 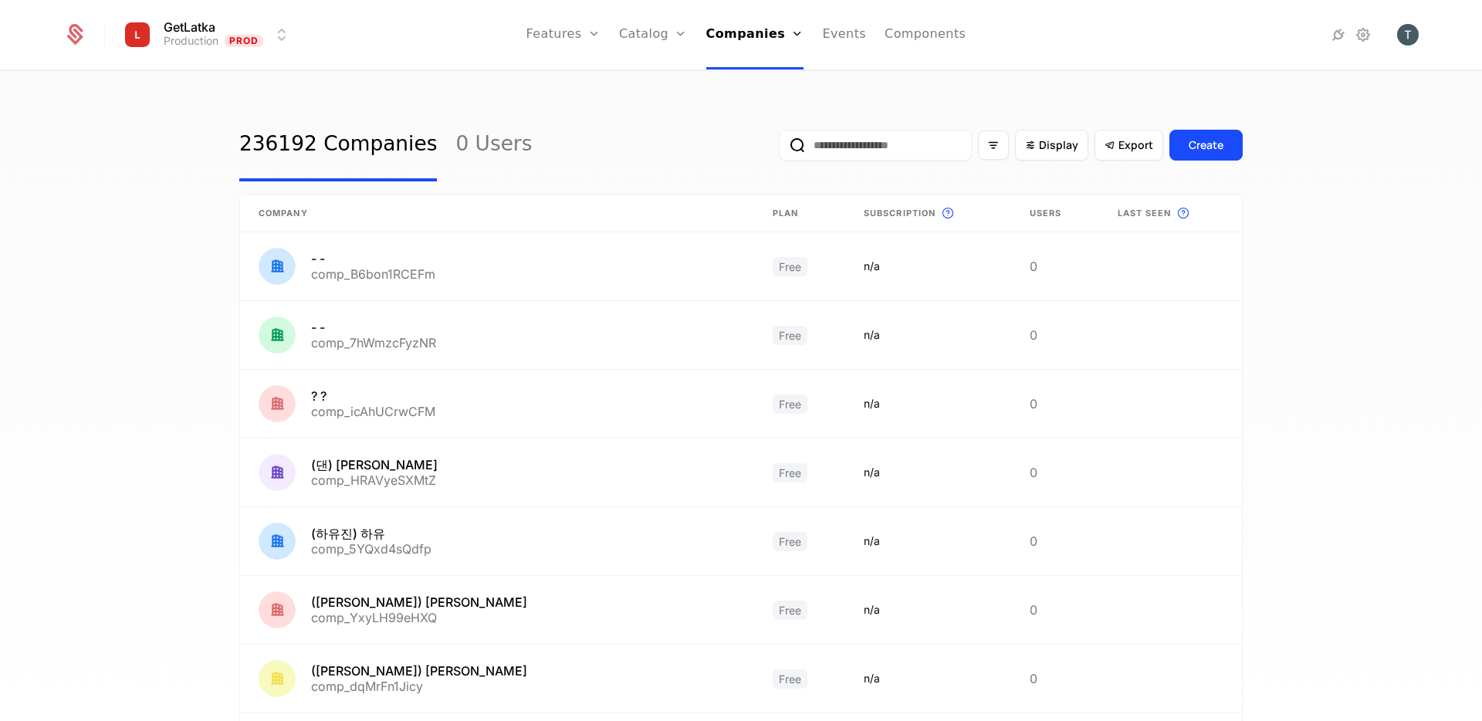 What do you see at coordinates (1408, 35) in the screenshot?
I see `button: Open user button` at bounding box center [1408, 35].